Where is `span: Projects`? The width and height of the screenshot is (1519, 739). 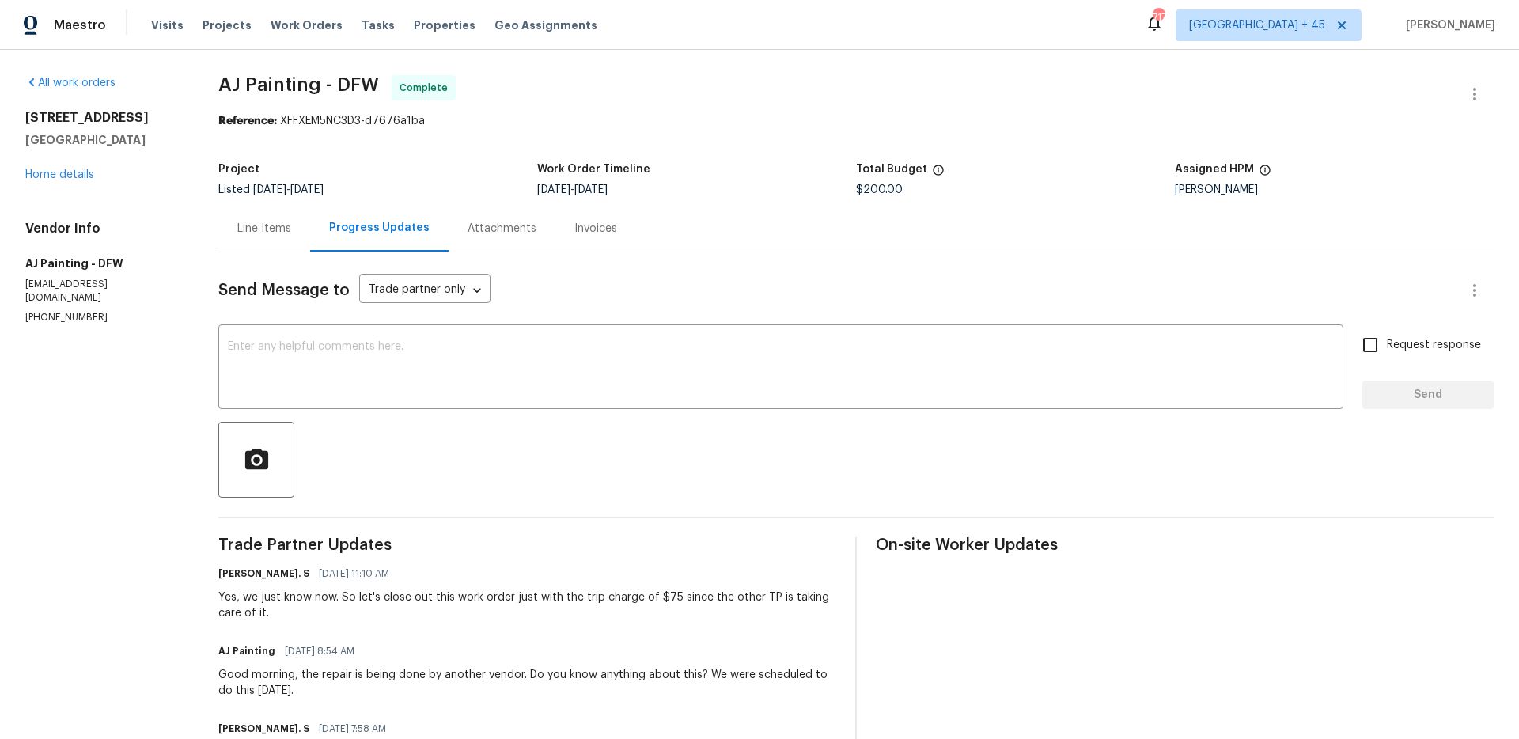 span: Projects is located at coordinates (227, 25).